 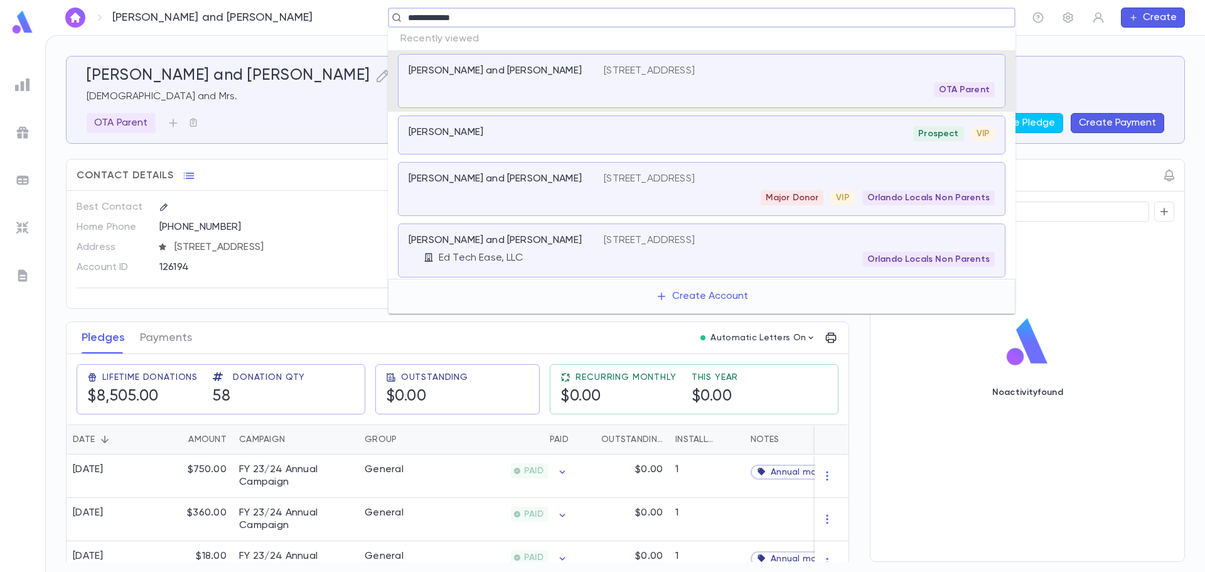 What do you see at coordinates (715, 377) in the screenshot?
I see `span: This Year` at bounding box center [715, 377].